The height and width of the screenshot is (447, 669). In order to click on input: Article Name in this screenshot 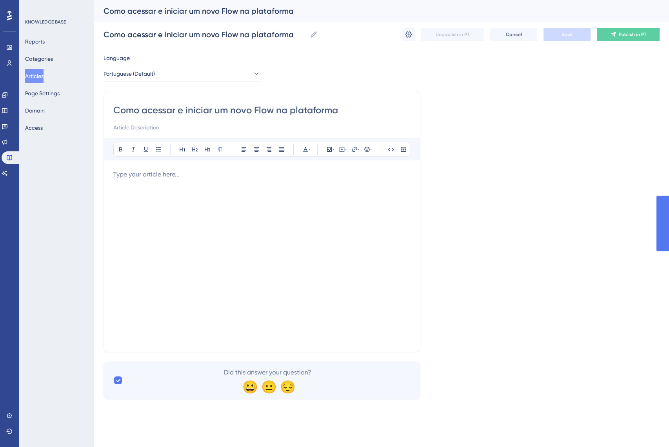, I will do `click(205, 35)`.